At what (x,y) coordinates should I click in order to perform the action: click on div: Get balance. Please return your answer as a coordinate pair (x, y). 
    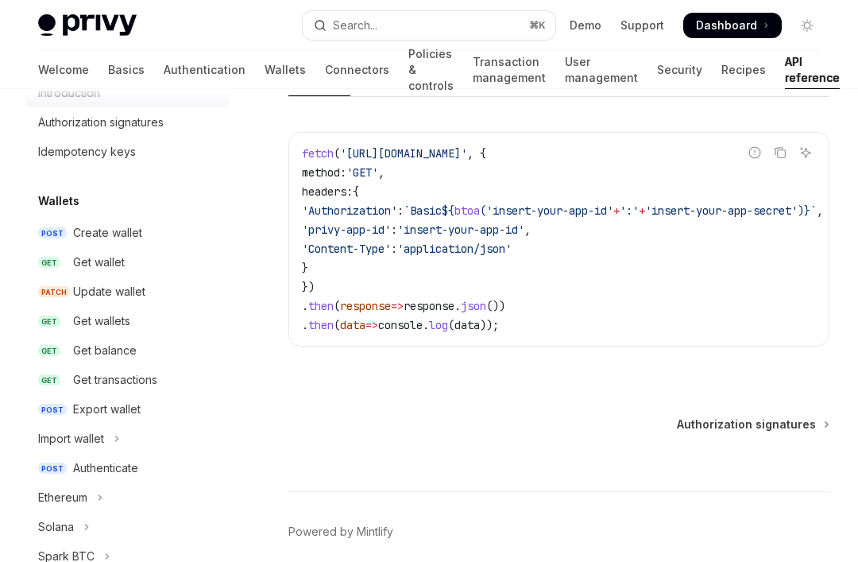
    Looking at the image, I should click on (105, 350).